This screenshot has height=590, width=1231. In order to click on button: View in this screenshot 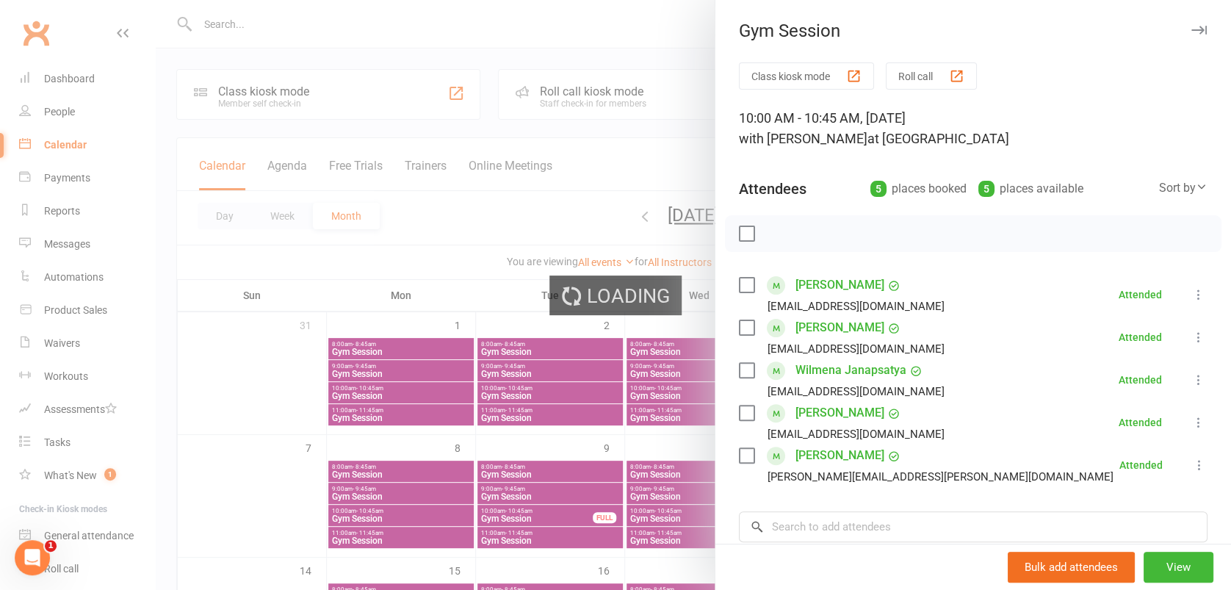, I will do `click(1178, 567)`.